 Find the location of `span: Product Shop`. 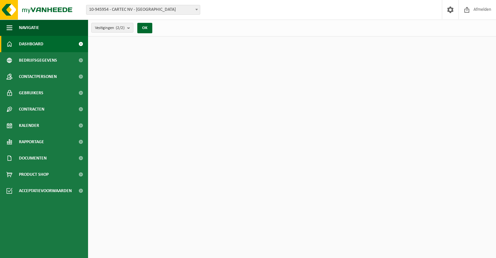

span: Product Shop is located at coordinates (34, 175).